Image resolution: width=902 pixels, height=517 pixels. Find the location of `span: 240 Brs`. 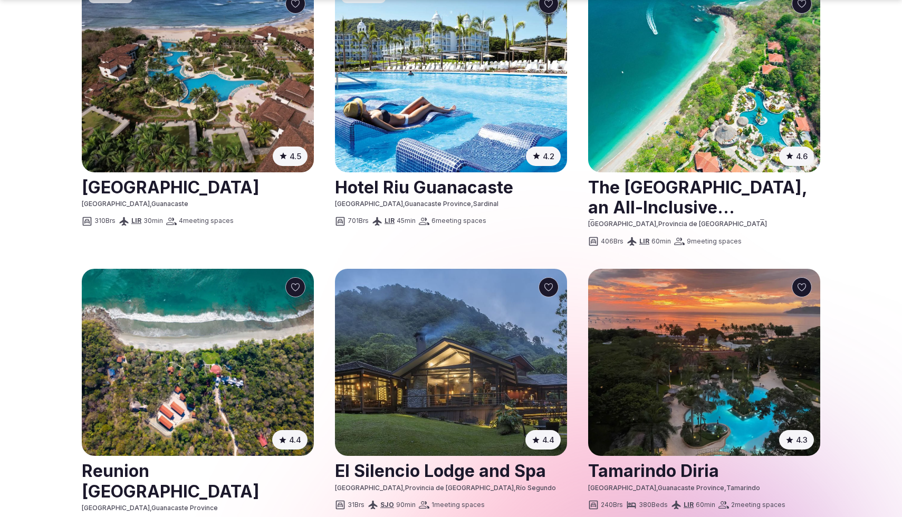

span: 240 Brs is located at coordinates (612, 505).